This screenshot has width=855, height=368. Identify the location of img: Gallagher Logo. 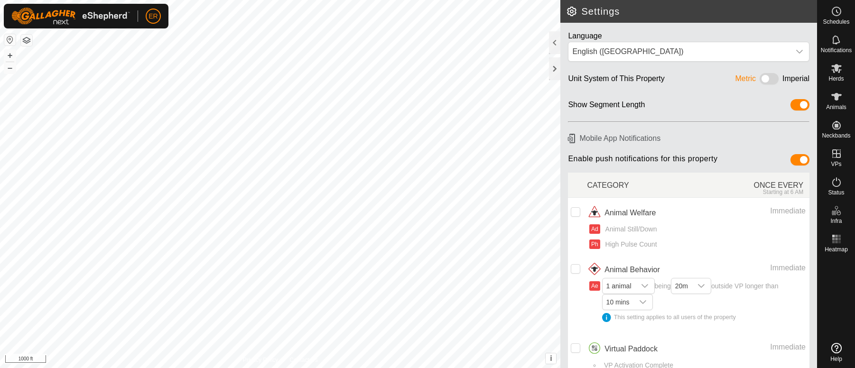
(71, 16).